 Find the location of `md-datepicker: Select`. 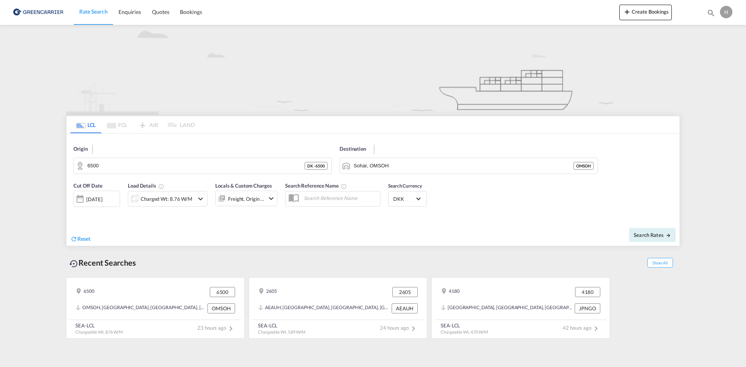

md-datepicker: Select is located at coordinates (76, 211).